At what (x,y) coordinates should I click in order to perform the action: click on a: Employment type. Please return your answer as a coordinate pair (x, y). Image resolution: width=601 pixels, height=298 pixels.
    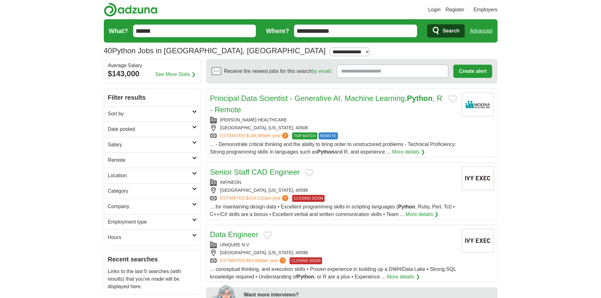
    Looking at the image, I should click on (152, 222).